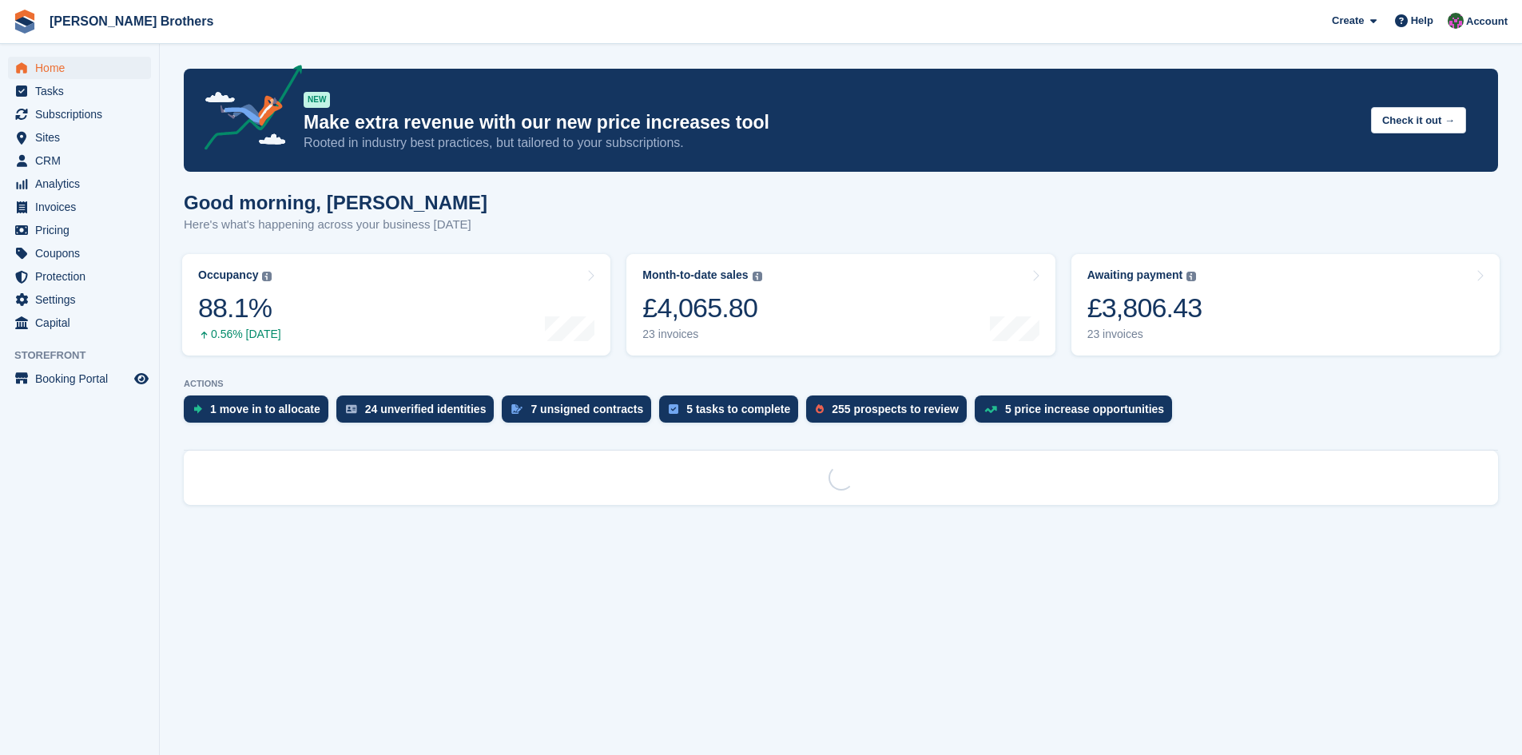 This screenshot has height=755, width=1522. I want to click on img: price-adjustments-announcement-icon-8257ccfd72463d97f412b2fc003d46551f7dbcb40ab6d574587a9cd5c0d94..., so click(247, 110).